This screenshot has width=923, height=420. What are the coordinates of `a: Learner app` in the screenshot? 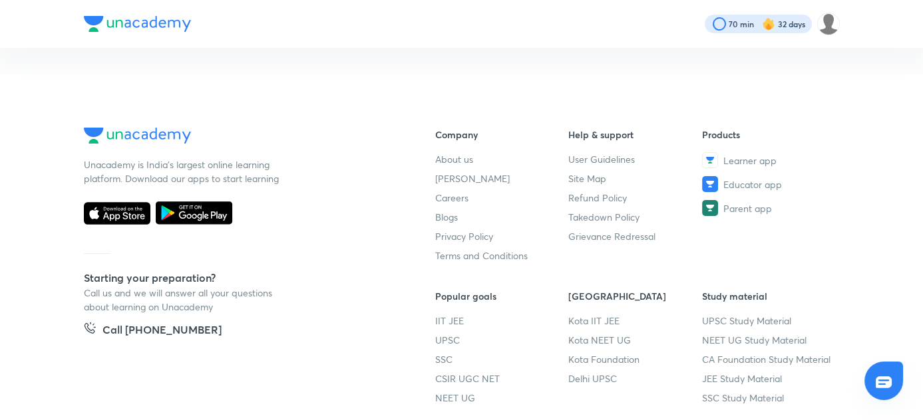 It's located at (768, 160).